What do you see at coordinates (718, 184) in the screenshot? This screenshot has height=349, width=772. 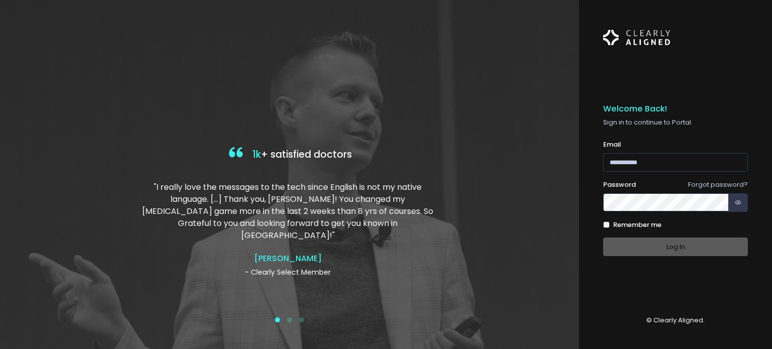 I see `a: Forgot password?` at bounding box center [718, 184].